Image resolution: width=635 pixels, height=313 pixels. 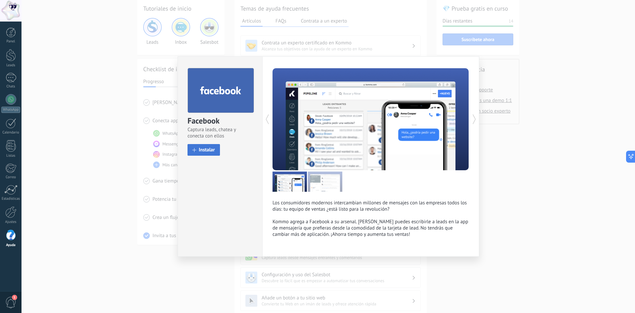 I want to click on div: Panel, so click(x=11, y=41).